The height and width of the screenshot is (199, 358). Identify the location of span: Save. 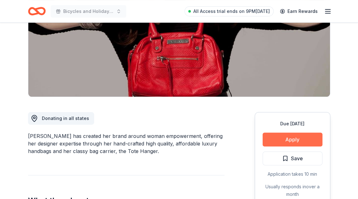
(297, 158).